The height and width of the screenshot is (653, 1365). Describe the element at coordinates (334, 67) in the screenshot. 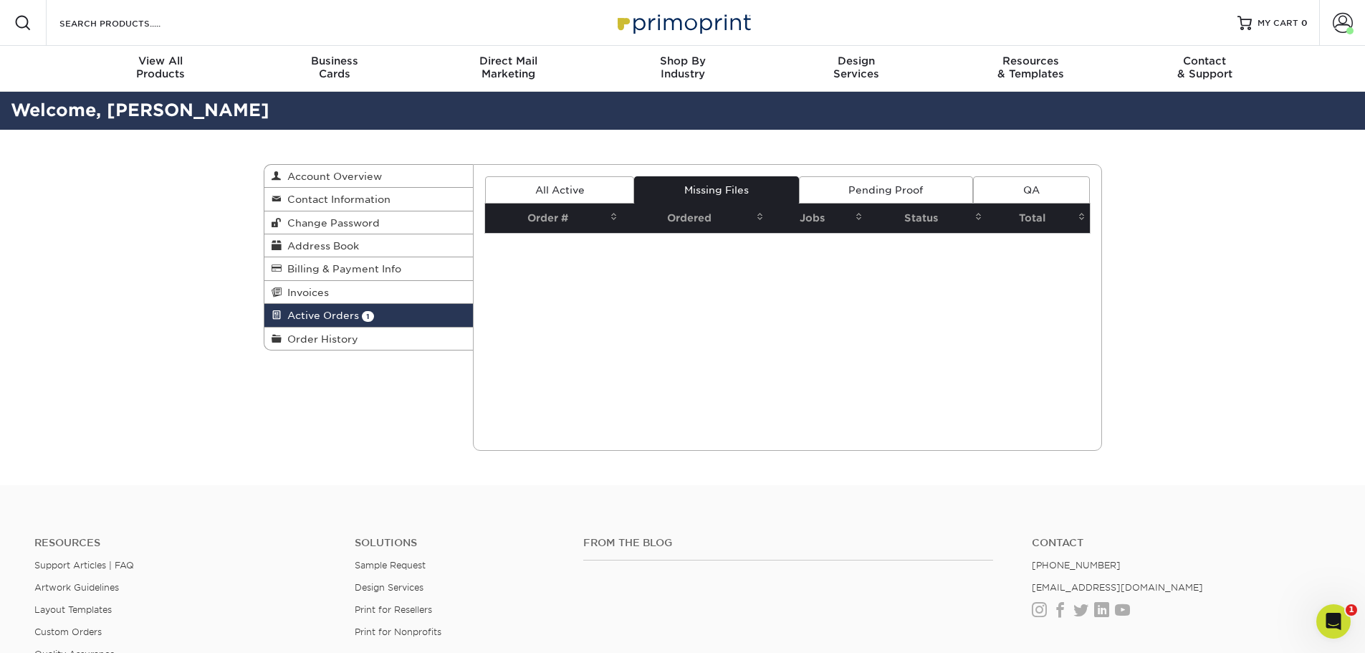

I see `div: Cards` at that location.